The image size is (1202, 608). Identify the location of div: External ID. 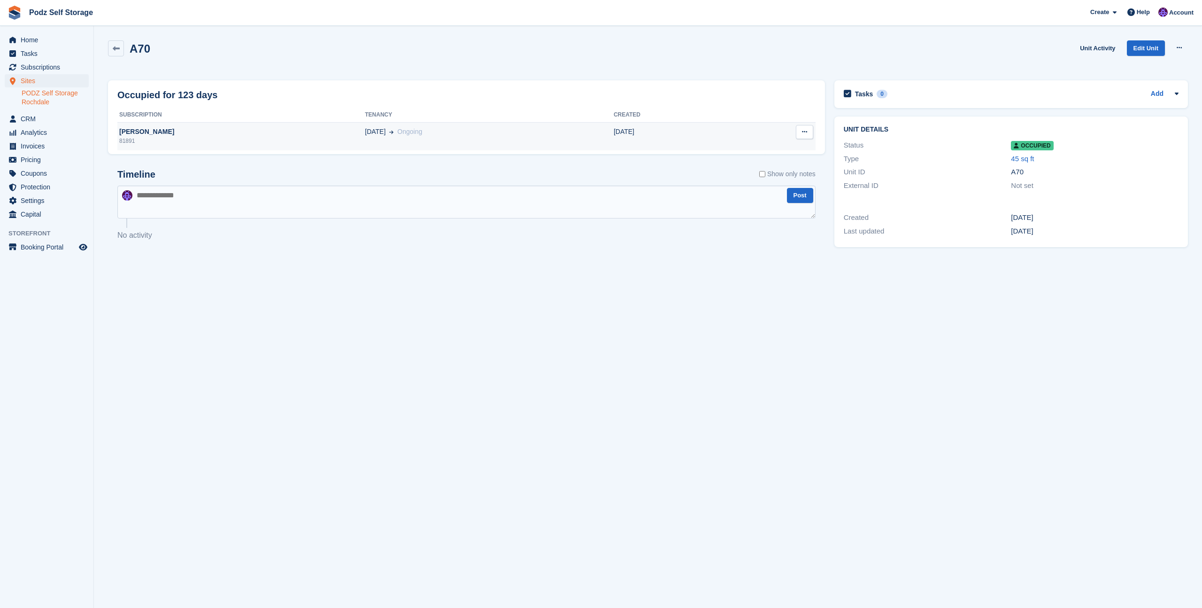
(928, 186).